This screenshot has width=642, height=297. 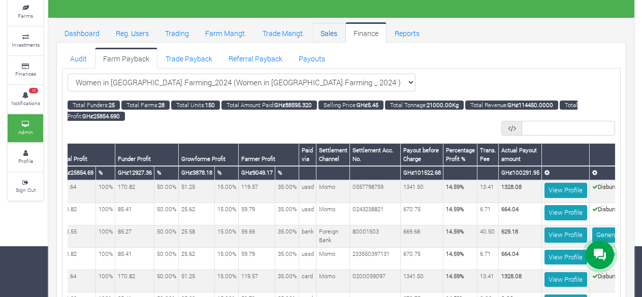 I want to click on a: Audit, so click(x=78, y=58).